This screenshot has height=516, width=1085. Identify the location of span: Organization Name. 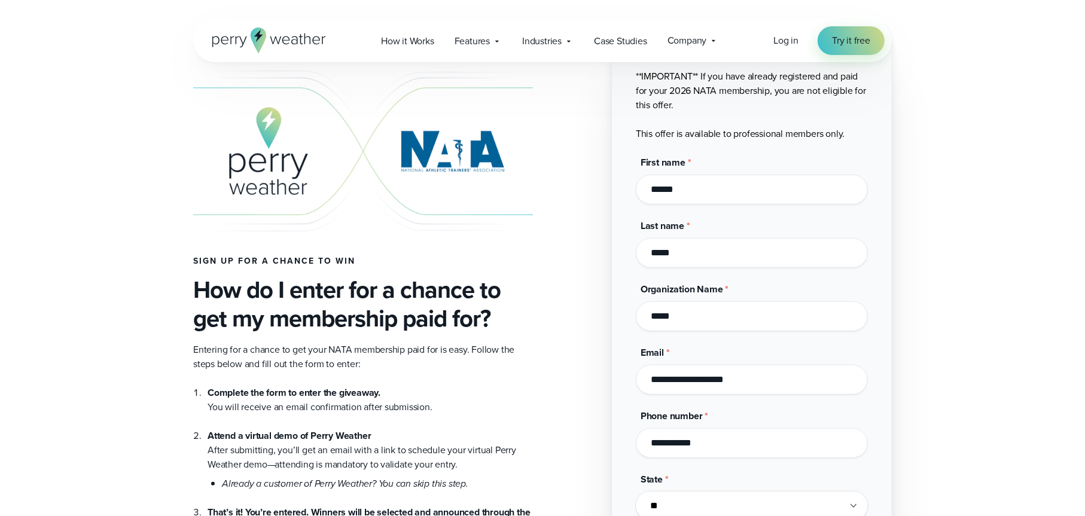
(682, 289).